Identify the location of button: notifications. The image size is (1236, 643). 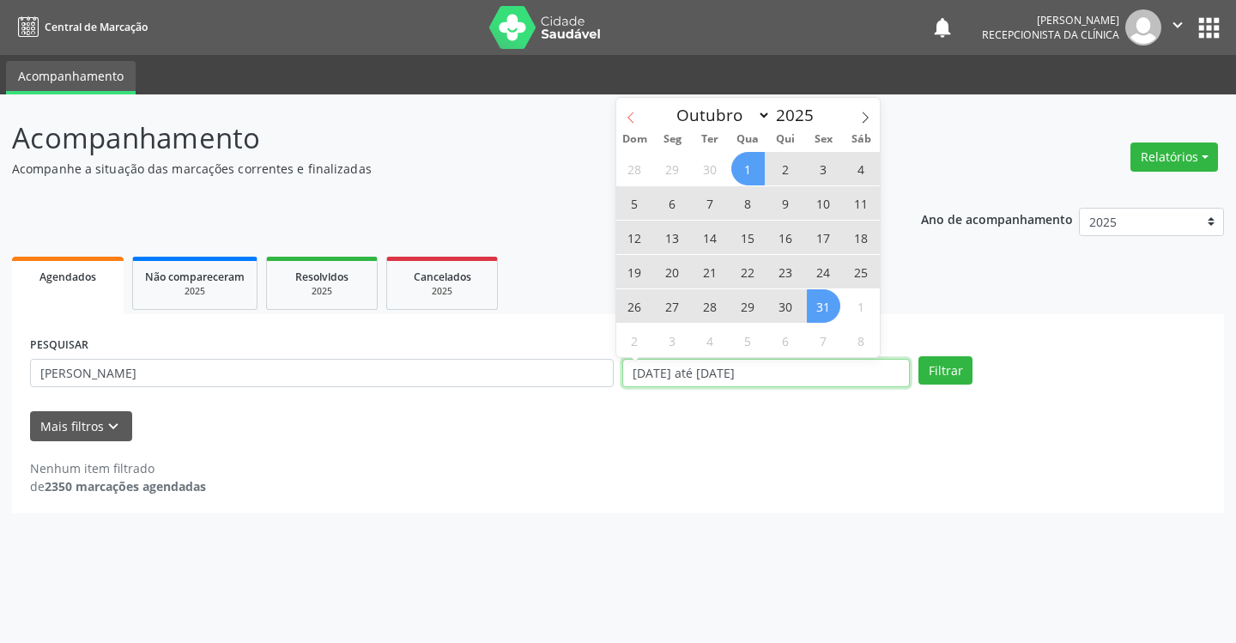
(943, 27).